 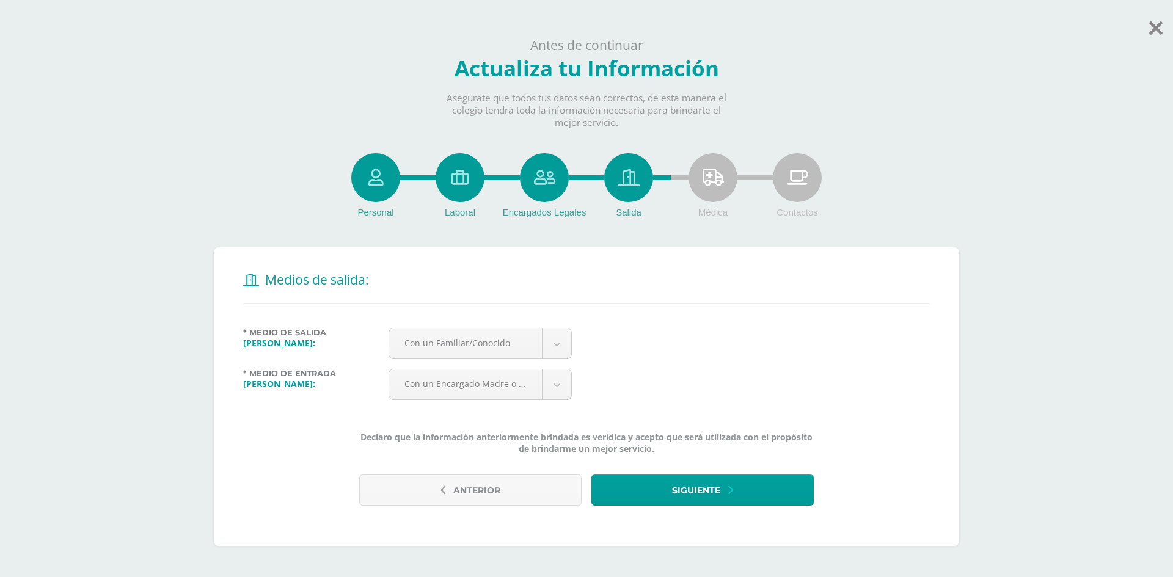 What do you see at coordinates (465, 343) in the screenshot?
I see `span: Con un Familiar/Conocido` at bounding box center [465, 343].